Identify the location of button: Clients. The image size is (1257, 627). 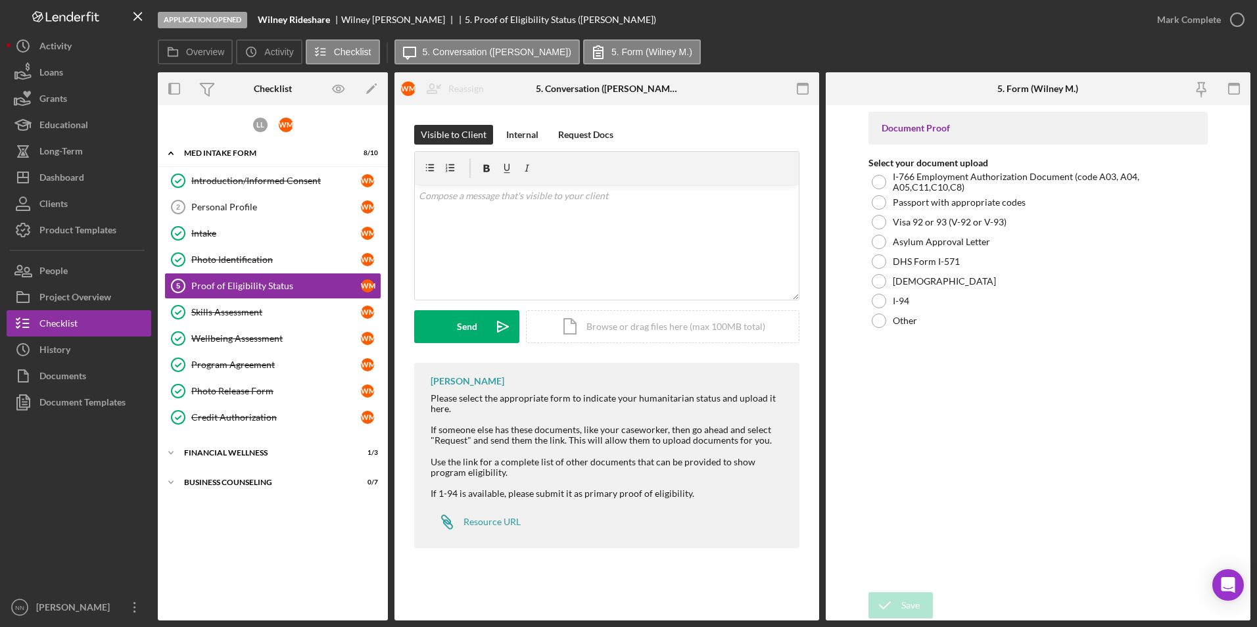
(79, 204).